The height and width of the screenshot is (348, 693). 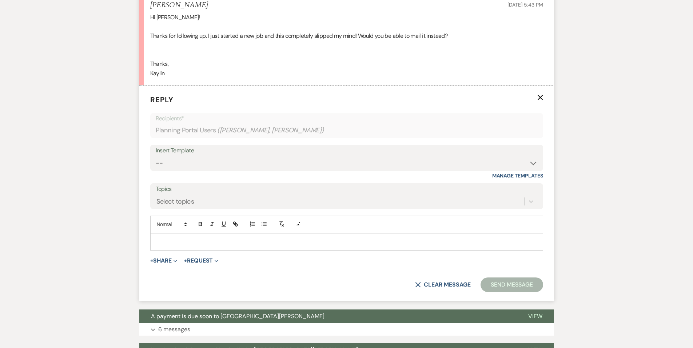 I want to click on button: Request, so click(x=201, y=261).